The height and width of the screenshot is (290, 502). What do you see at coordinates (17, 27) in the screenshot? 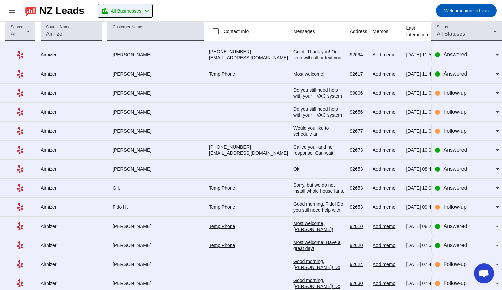
I see `mat-label: Source` at bounding box center [17, 27].